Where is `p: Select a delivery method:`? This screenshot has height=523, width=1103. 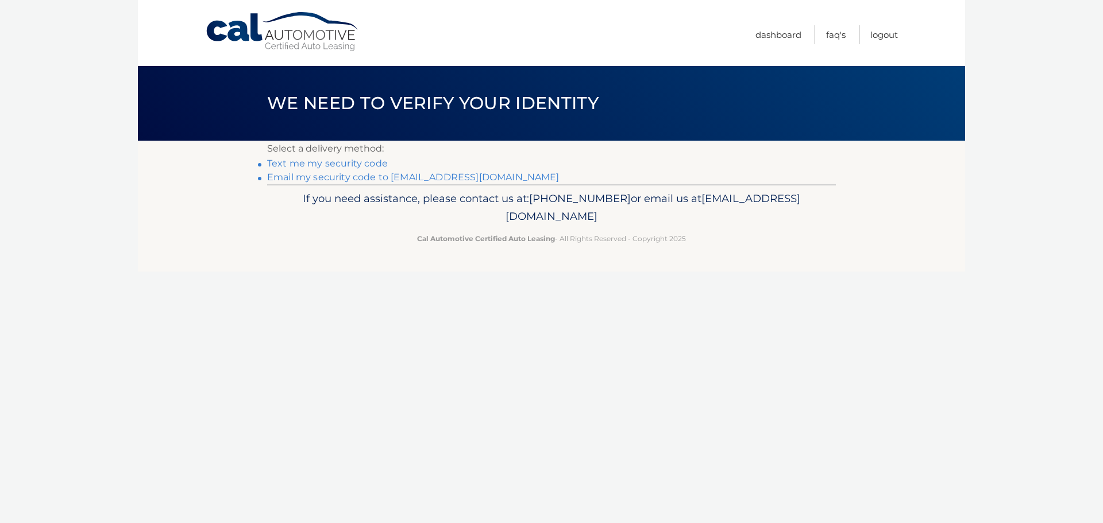
p: Select a delivery method: is located at coordinates (551, 149).